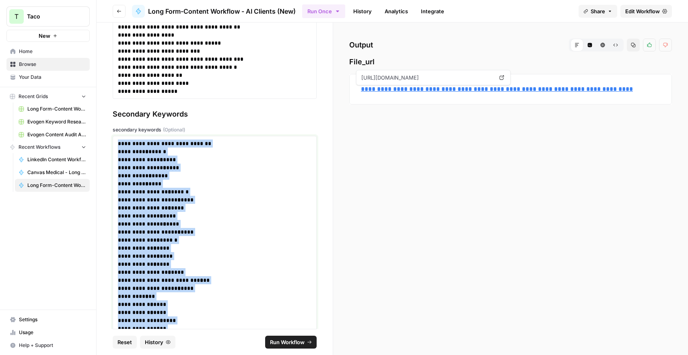  I want to click on span: Your Data, so click(52, 77).